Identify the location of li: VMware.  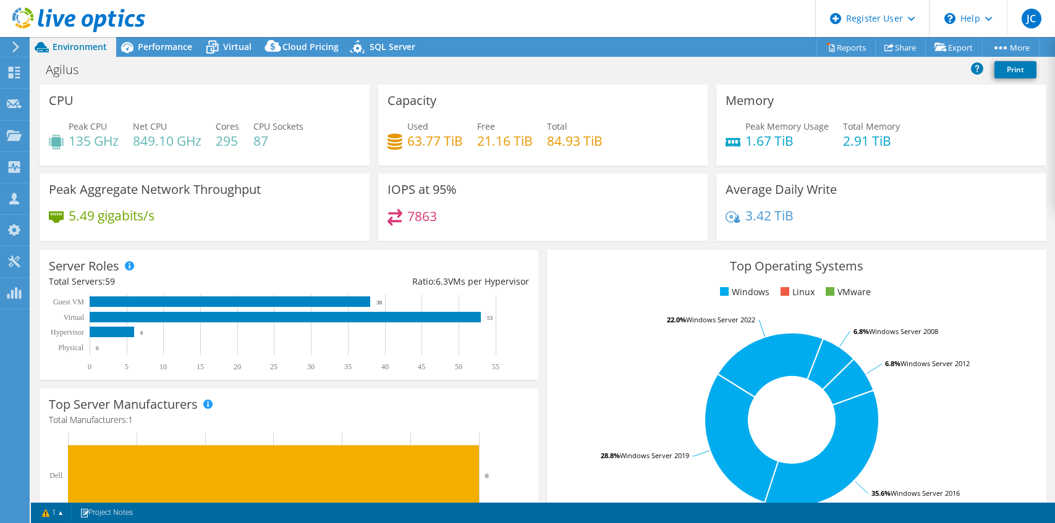
(847, 292).